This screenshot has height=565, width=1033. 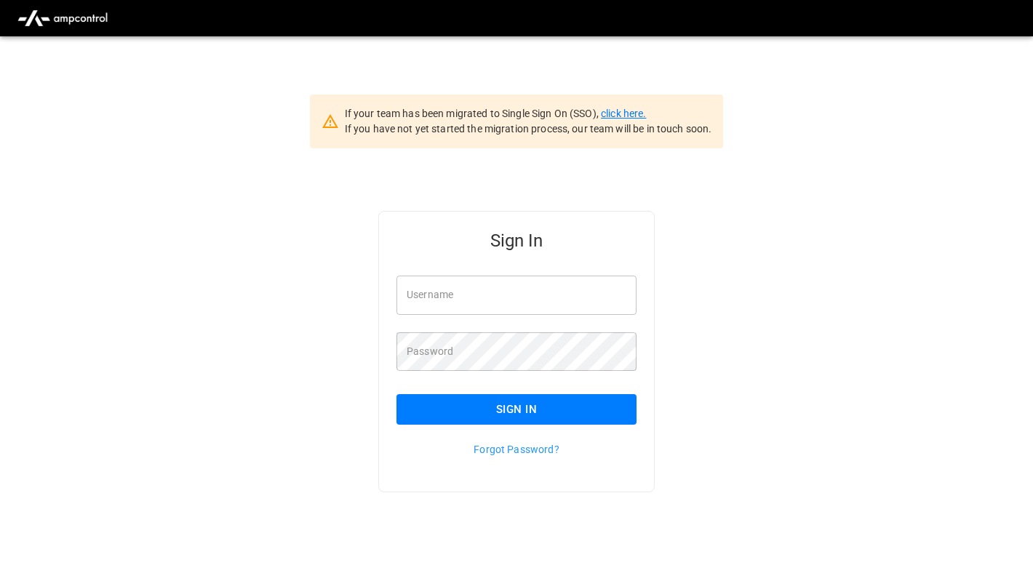 What do you see at coordinates (623, 113) in the screenshot?
I see `a: click here.` at bounding box center [623, 113].